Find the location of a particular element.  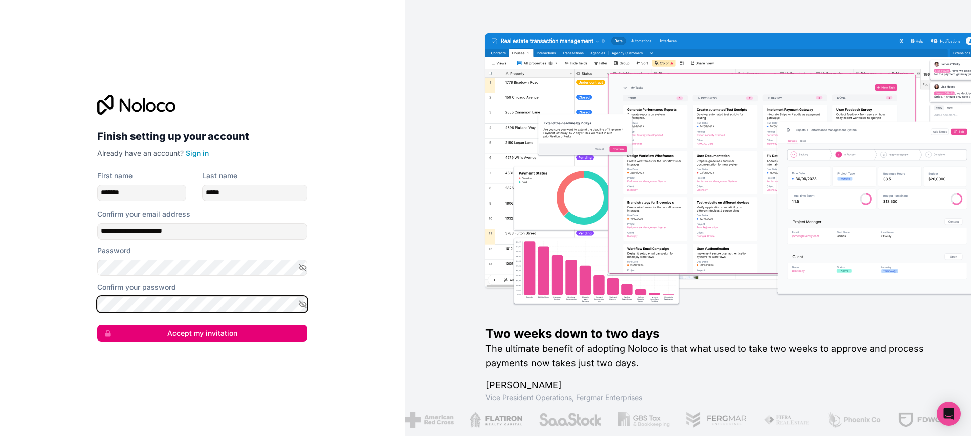

input: Confirm password is located at coordinates (202, 304).